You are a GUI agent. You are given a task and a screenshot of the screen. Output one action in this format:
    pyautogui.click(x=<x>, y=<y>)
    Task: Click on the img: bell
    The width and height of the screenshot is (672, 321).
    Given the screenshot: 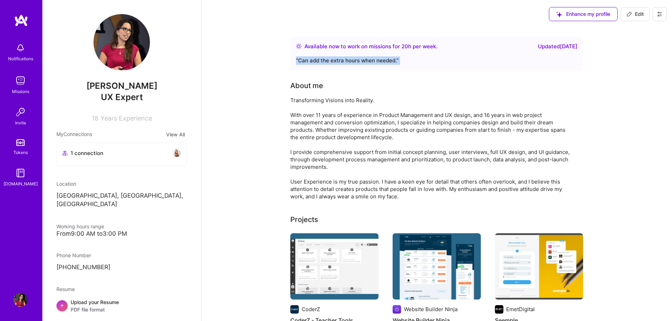 What is the action you would take?
    pyautogui.click(x=20, y=48)
    